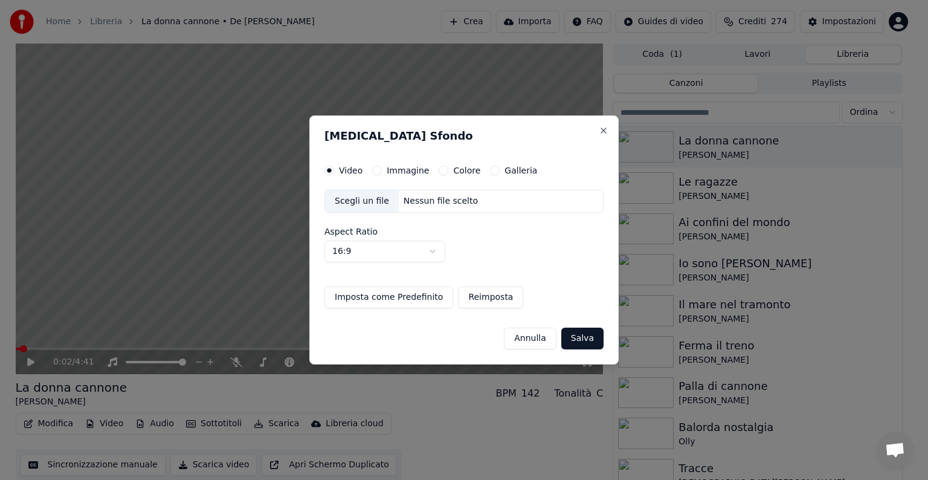  Describe the element at coordinates (521, 170) in the screenshot. I see `label: Galleria` at that location.